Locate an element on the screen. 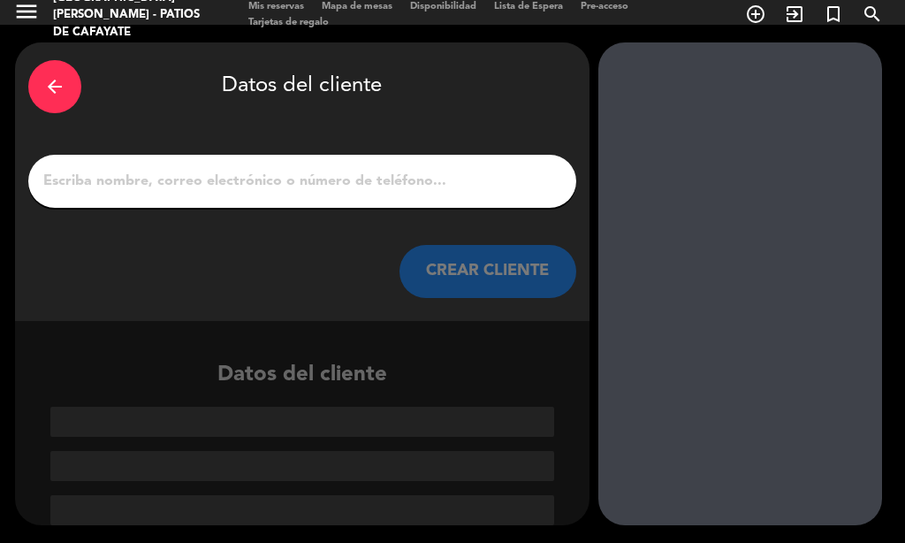 The height and width of the screenshot is (543, 905). input: Escriba nombre, correo electrónico o número de teléfono... is located at coordinates (302, 181).